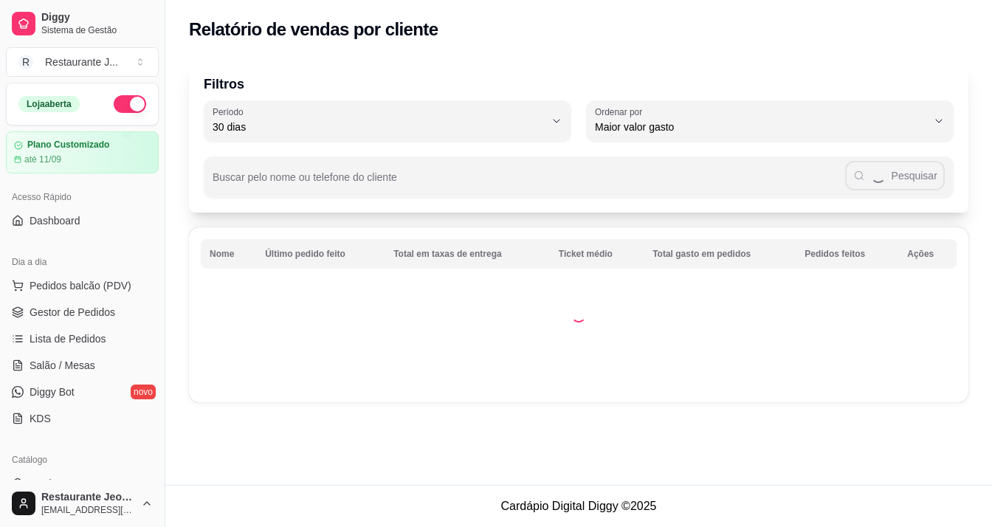  What do you see at coordinates (82, 392) in the screenshot?
I see `a: Diggy Botnovo` at bounding box center [82, 392].